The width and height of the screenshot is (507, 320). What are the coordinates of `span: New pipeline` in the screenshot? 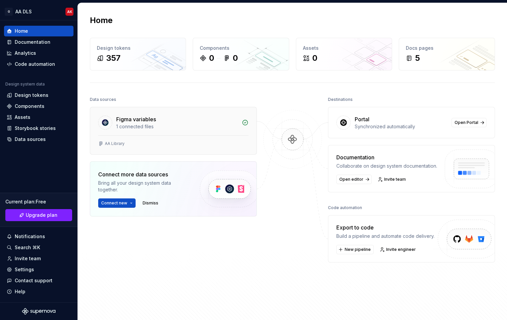 It's located at (358, 250).